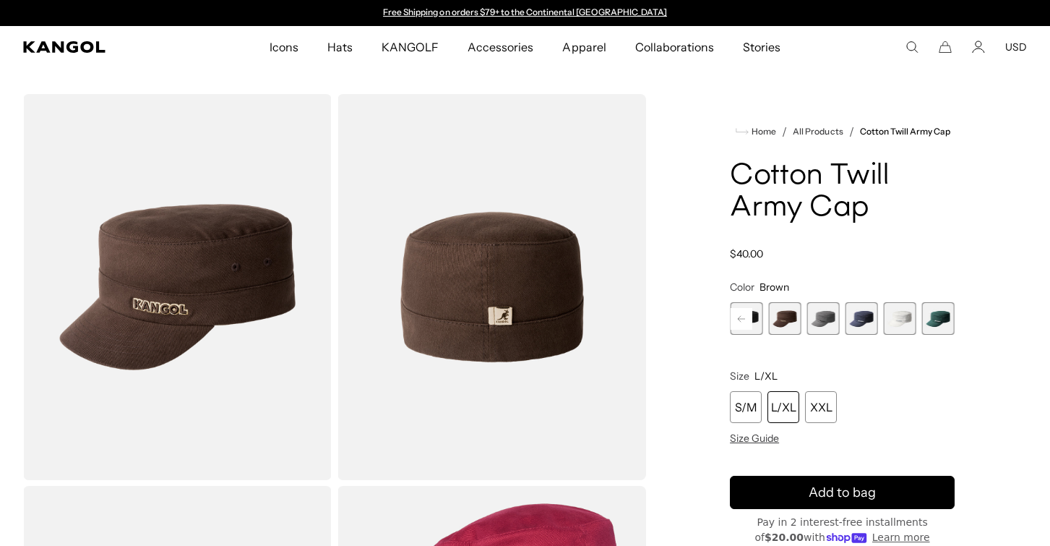  What do you see at coordinates (746, 318) in the screenshot?
I see `div: 4 of 9` at bounding box center [746, 318].